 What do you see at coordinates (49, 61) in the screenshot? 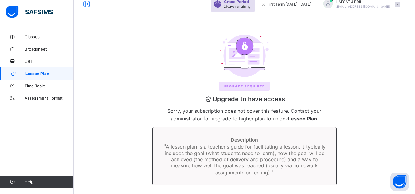
I see `span: CBT` at bounding box center [49, 61].